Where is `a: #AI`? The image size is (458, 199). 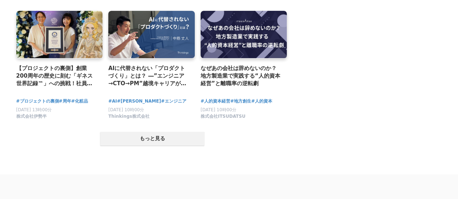 a: #AI is located at coordinates (113, 101).